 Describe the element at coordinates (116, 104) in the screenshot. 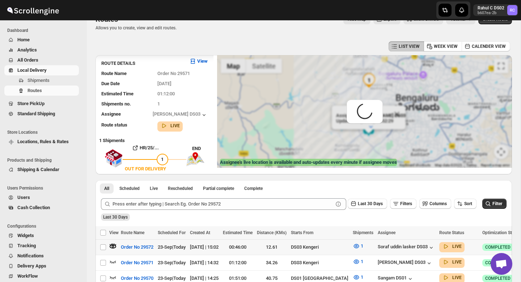

I see `span: Shipments no.` at that location.